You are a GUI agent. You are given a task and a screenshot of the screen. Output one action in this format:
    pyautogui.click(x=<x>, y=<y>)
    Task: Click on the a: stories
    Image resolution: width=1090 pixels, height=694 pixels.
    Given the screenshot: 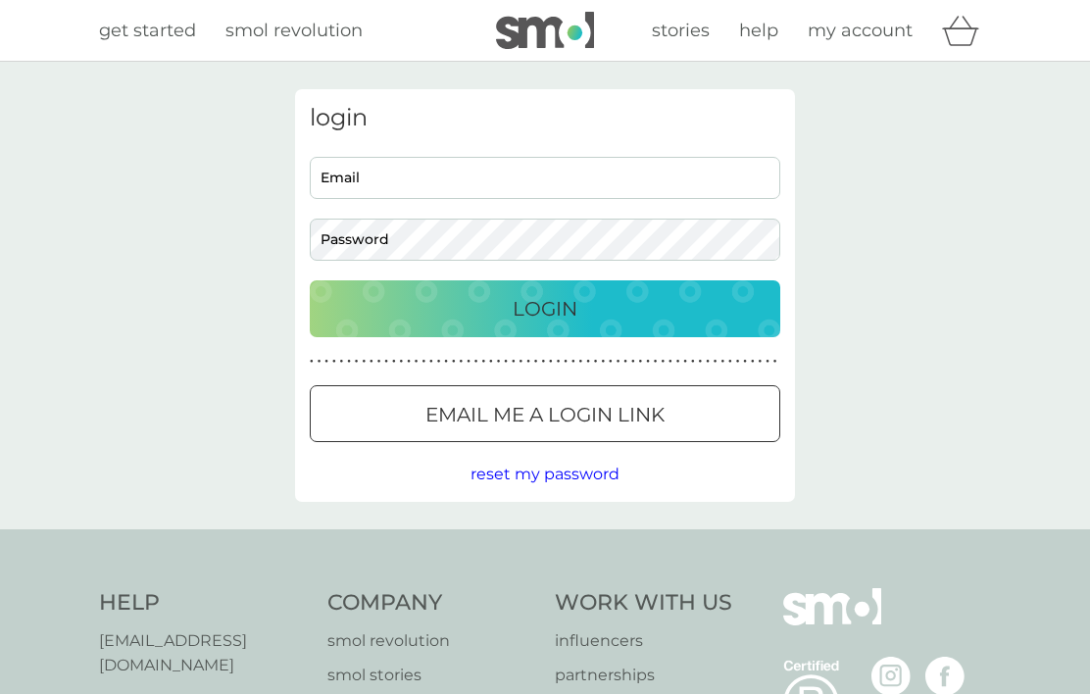 What is the action you would take?
    pyautogui.click(x=680, y=30)
    